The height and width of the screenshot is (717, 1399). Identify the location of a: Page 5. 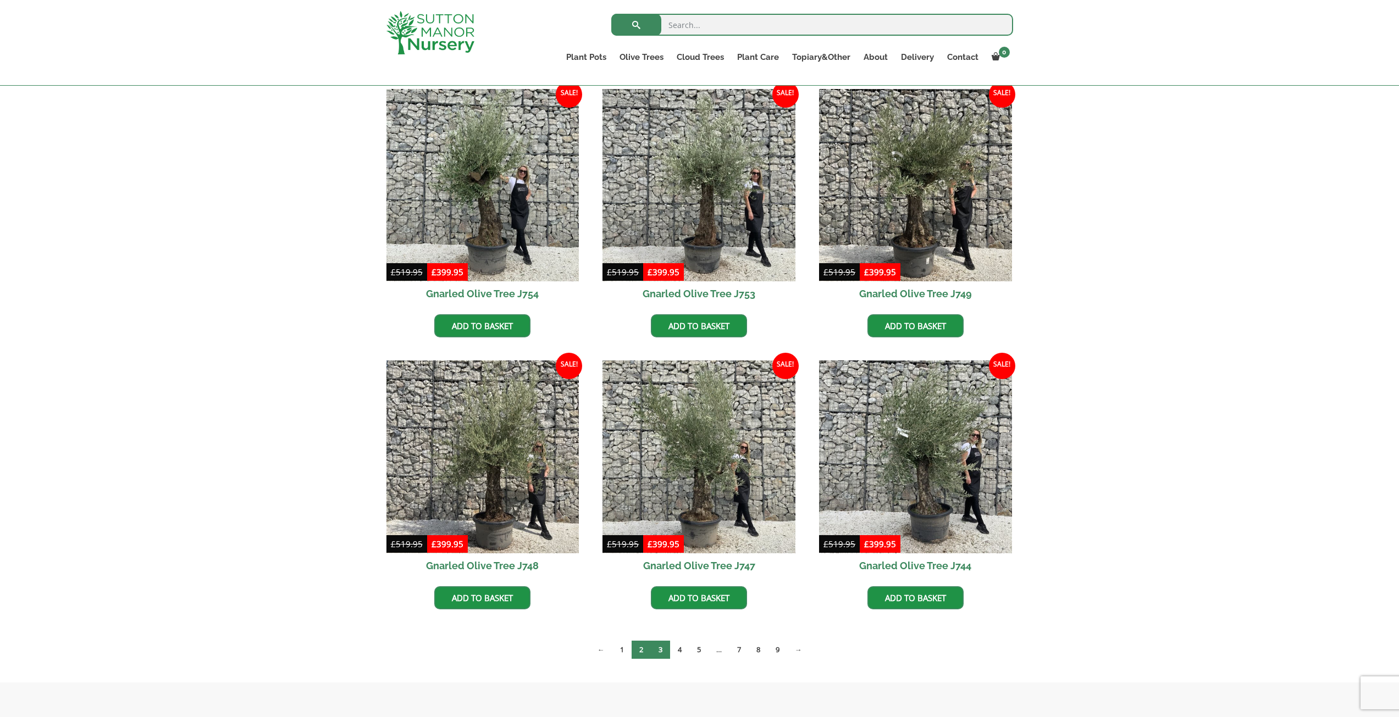
(699, 650).